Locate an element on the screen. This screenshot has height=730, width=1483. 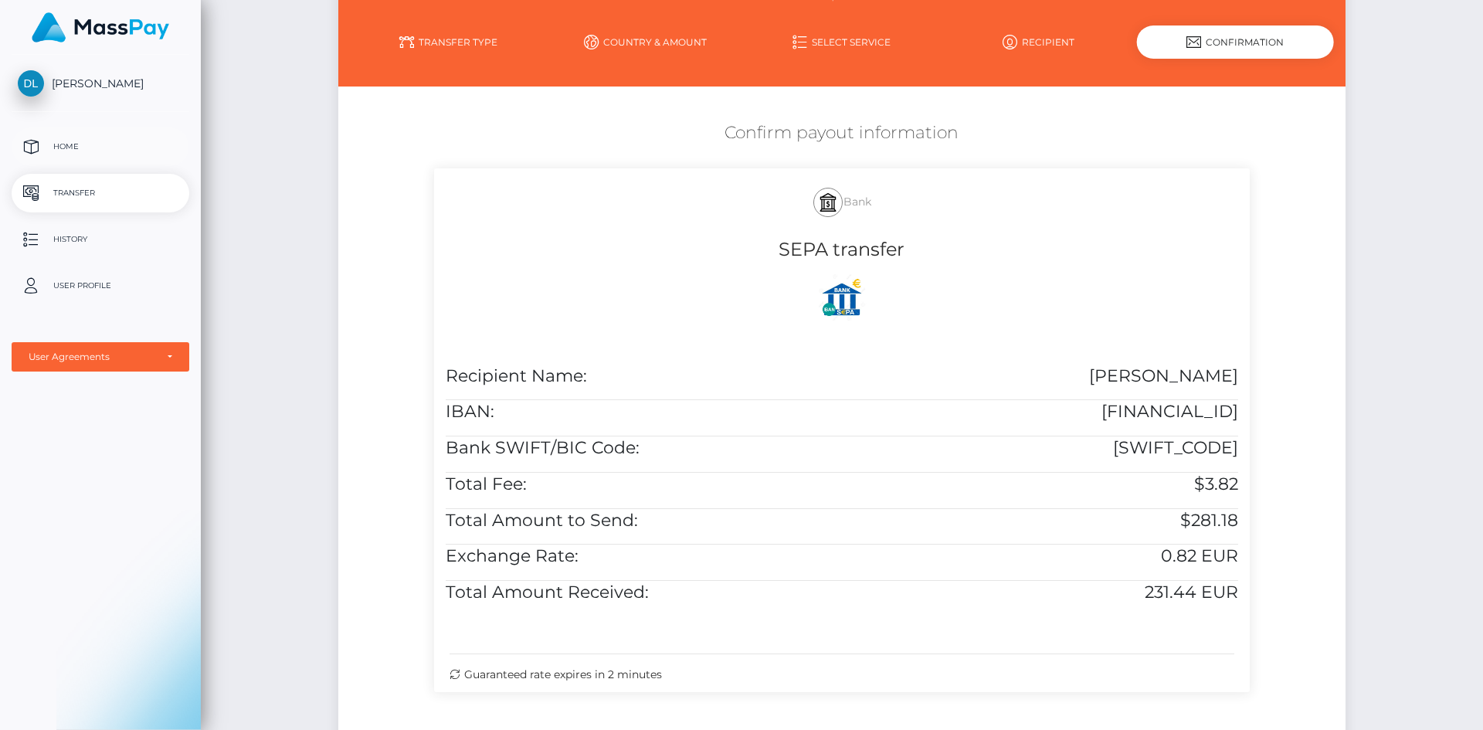
h5: Total Amount to Send: is located at coordinates (638, 520).